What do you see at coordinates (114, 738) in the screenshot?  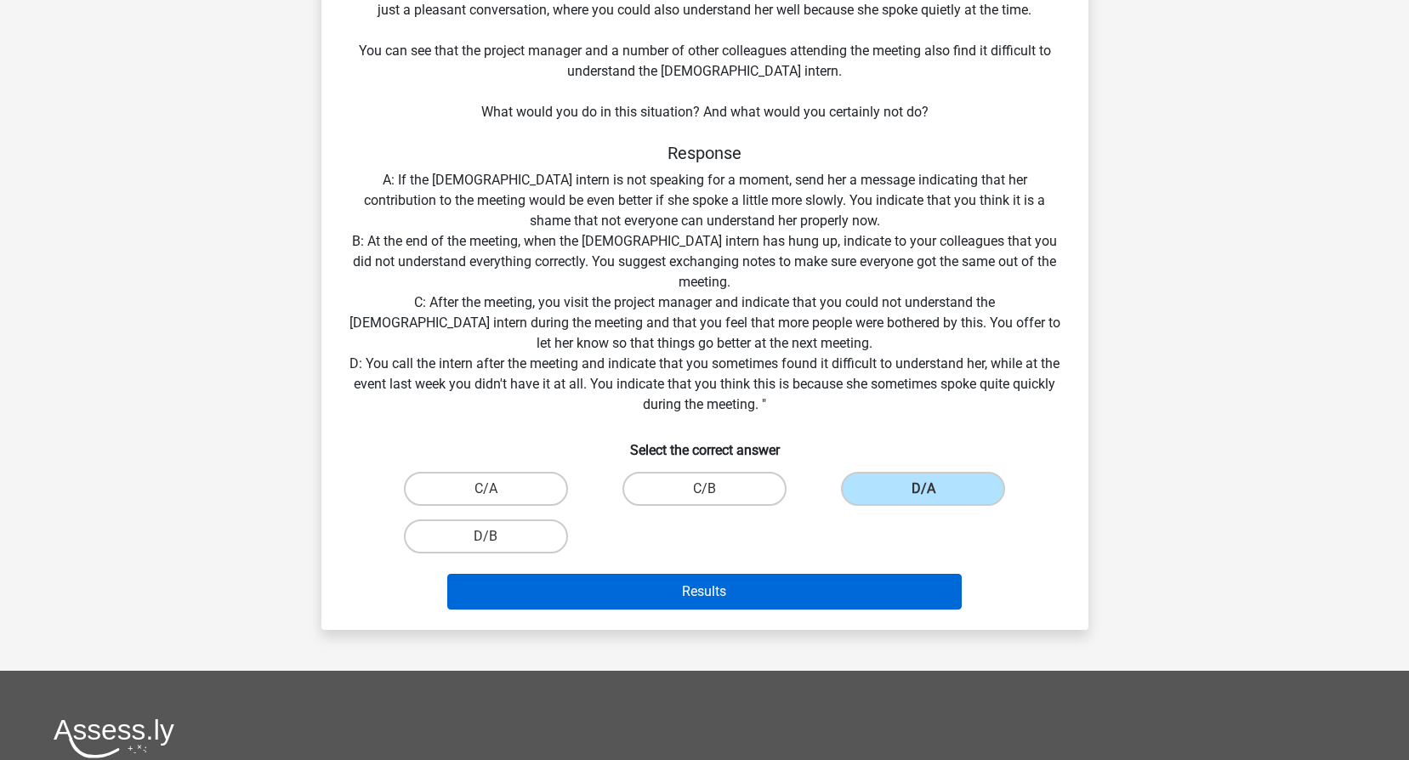 I see `img: Assessly logo` at bounding box center [114, 738].